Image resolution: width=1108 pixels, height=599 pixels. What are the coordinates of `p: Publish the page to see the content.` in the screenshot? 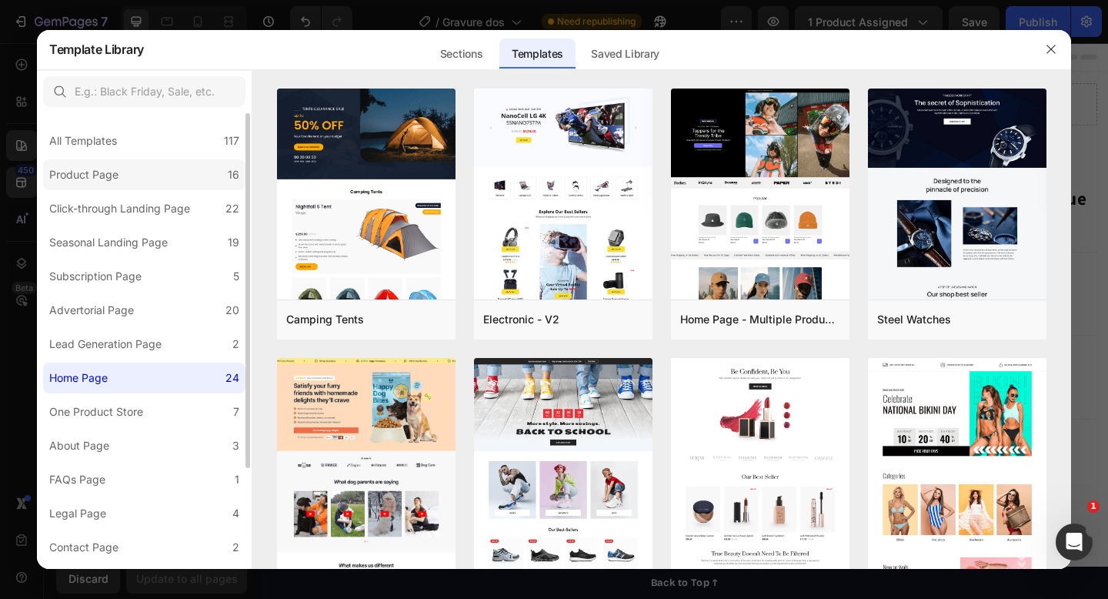 It's located at (705, 525).